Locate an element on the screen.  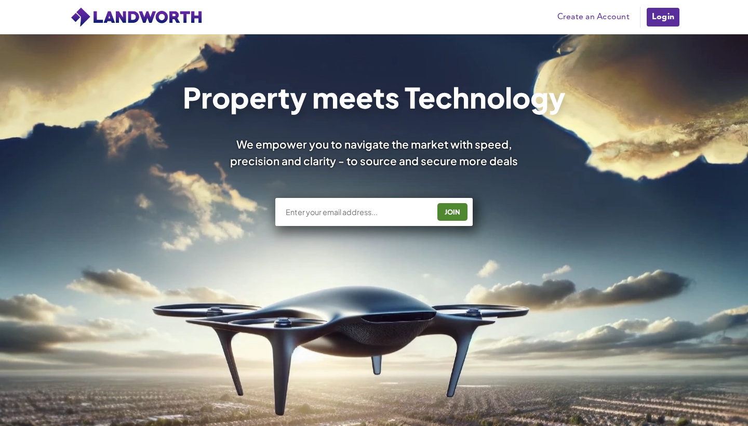
h1: Property meets Technology is located at coordinates (374, 97).